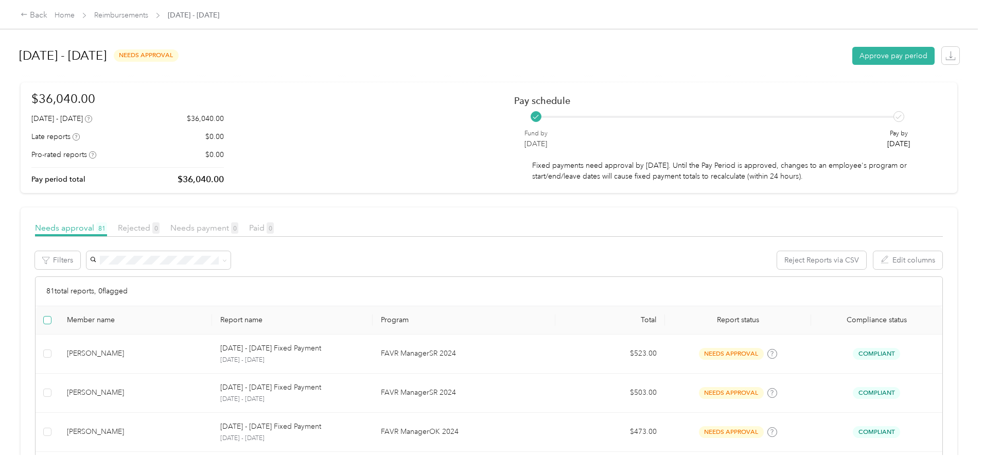  What do you see at coordinates (908, 260) in the screenshot?
I see `button: Edit columns` at bounding box center [908, 260].